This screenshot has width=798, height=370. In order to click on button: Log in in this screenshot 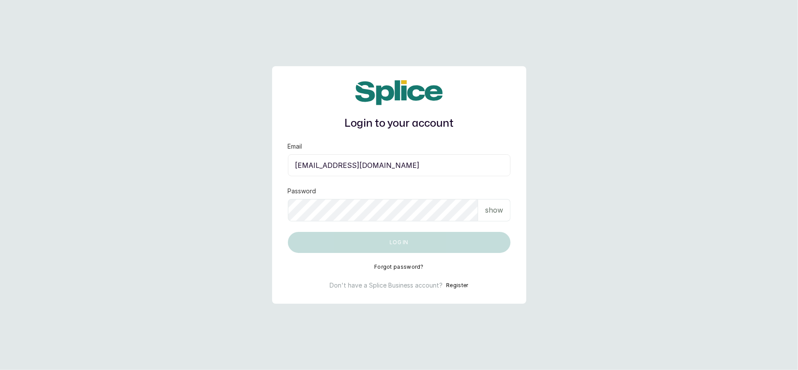, I will do `click(399, 242)`.